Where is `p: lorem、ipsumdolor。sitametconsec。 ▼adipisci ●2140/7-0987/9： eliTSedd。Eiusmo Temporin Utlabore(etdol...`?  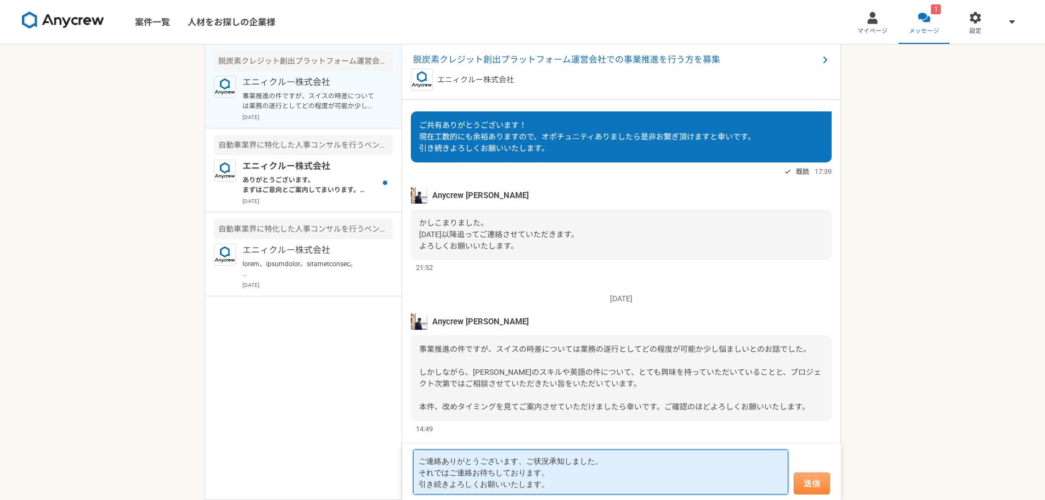
p: lorem、ipsumdolor。sitametconsec。 ▼adipisci ●2140/7-0987/9： eliTSedd。Eiusmo Temporin Utlabore(etdol... is located at coordinates (310, 269).